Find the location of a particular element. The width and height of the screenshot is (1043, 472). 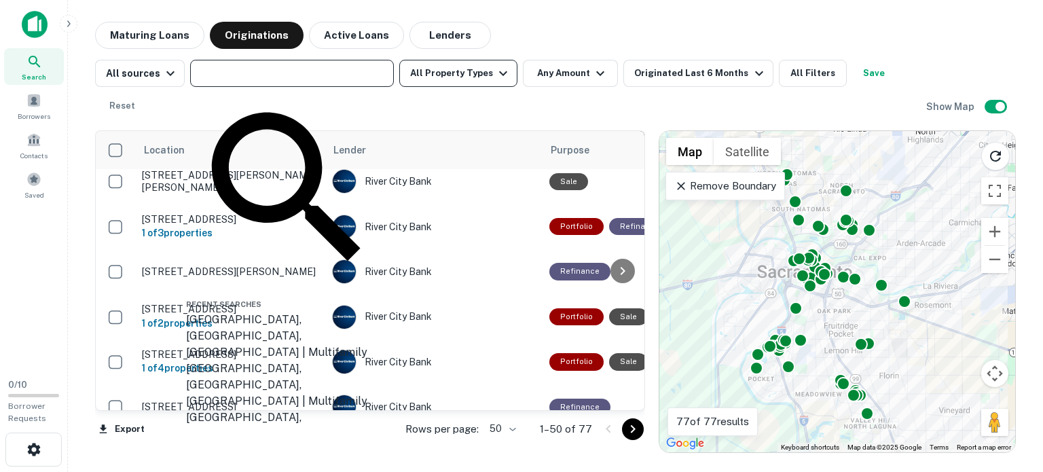

h6: 1 of 2 properties is located at coordinates (230, 323).